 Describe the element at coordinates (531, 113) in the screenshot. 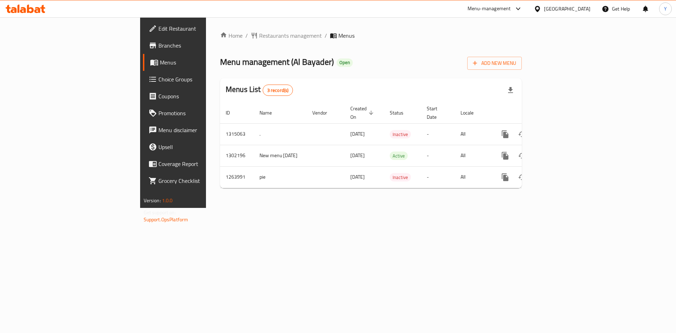

I see `th: Actions` at that location.